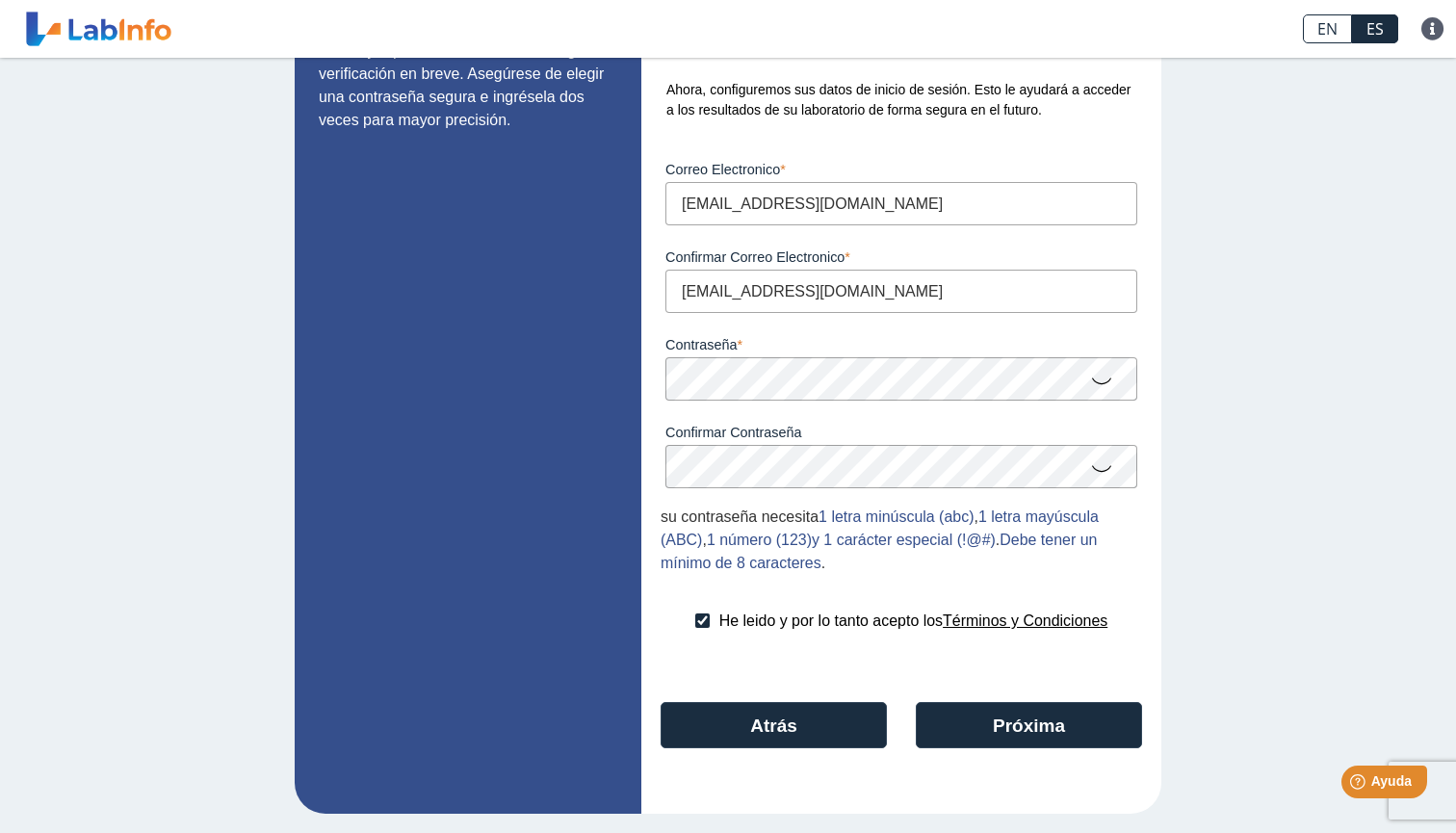 This screenshot has height=833, width=1456. Describe the element at coordinates (758, 540) in the screenshot. I see `span: 1 número (123)` at that location.